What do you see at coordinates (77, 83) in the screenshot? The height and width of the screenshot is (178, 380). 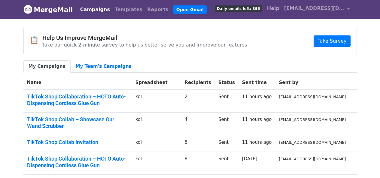 I see `th: Name` at bounding box center [77, 83].